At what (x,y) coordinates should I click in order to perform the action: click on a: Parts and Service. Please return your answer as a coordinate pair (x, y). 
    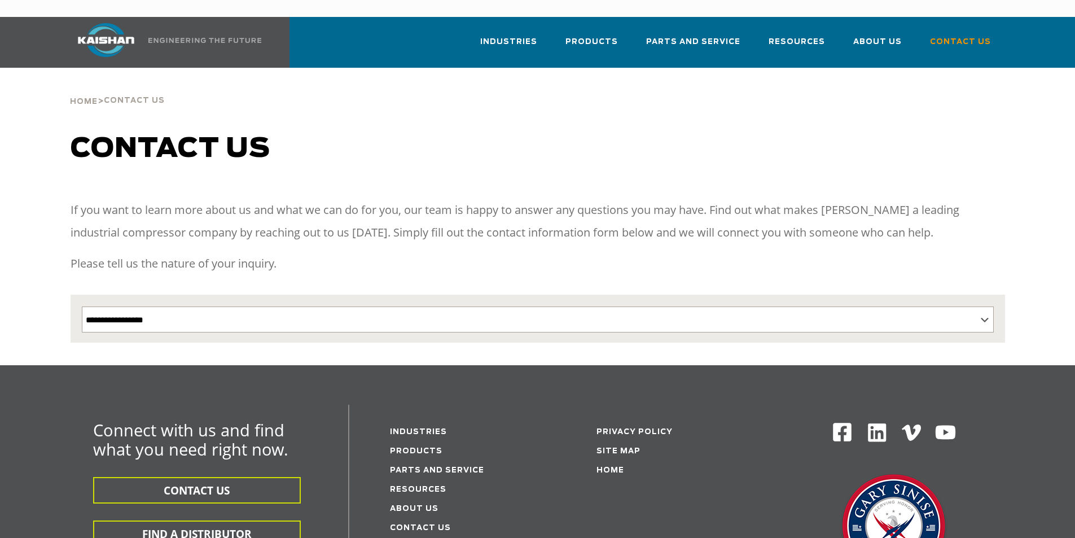
    Looking at the image, I should click on (693, 46).